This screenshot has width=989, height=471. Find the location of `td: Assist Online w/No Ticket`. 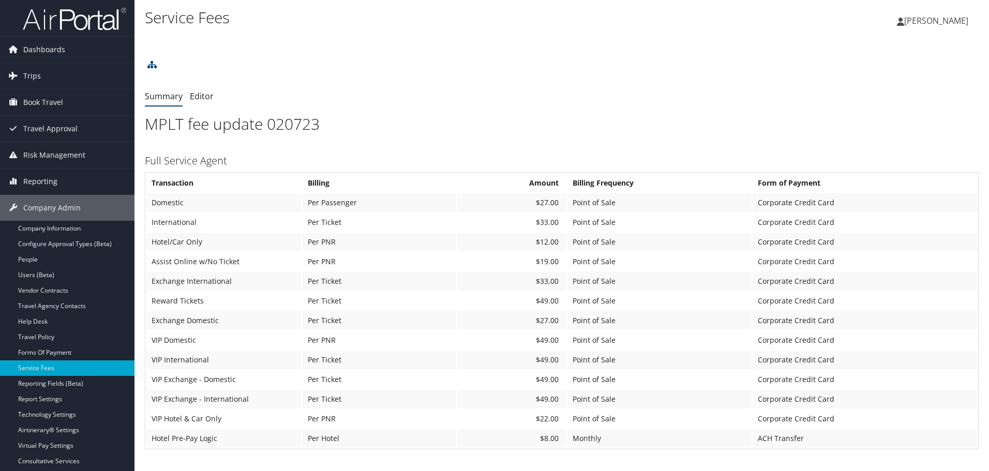

td: Assist Online w/No Ticket is located at coordinates (224, 262).